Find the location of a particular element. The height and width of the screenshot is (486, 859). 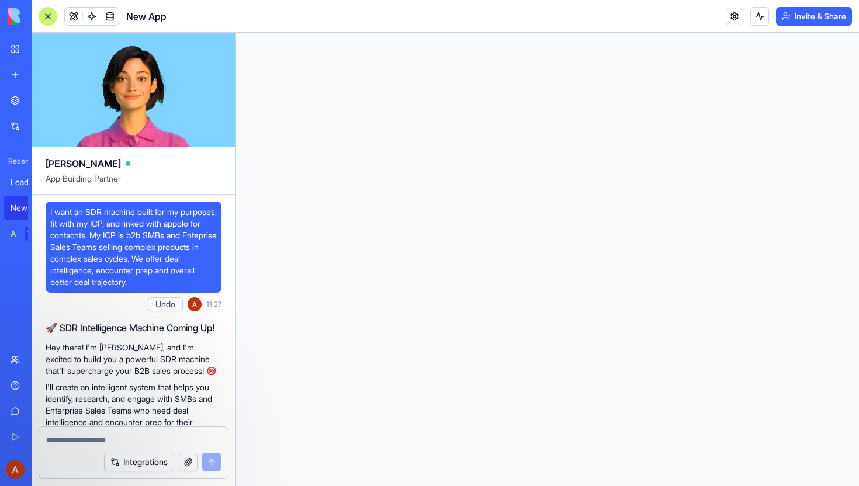

div: TRY is located at coordinates (34, 234).